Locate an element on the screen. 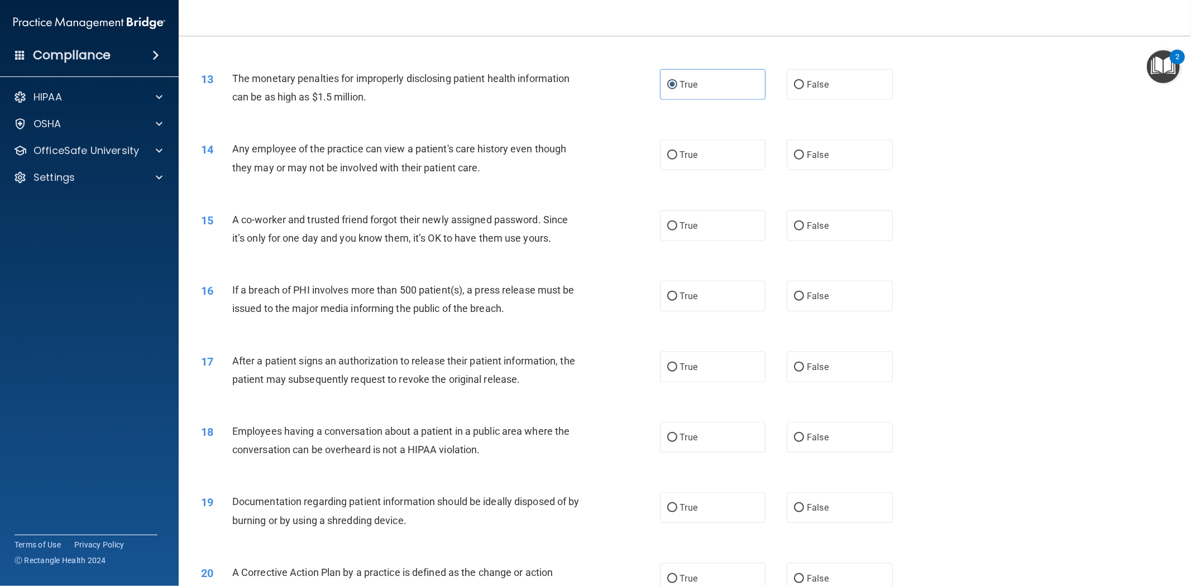 This screenshot has height=586, width=1191. span: 19 is located at coordinates (207, 502).